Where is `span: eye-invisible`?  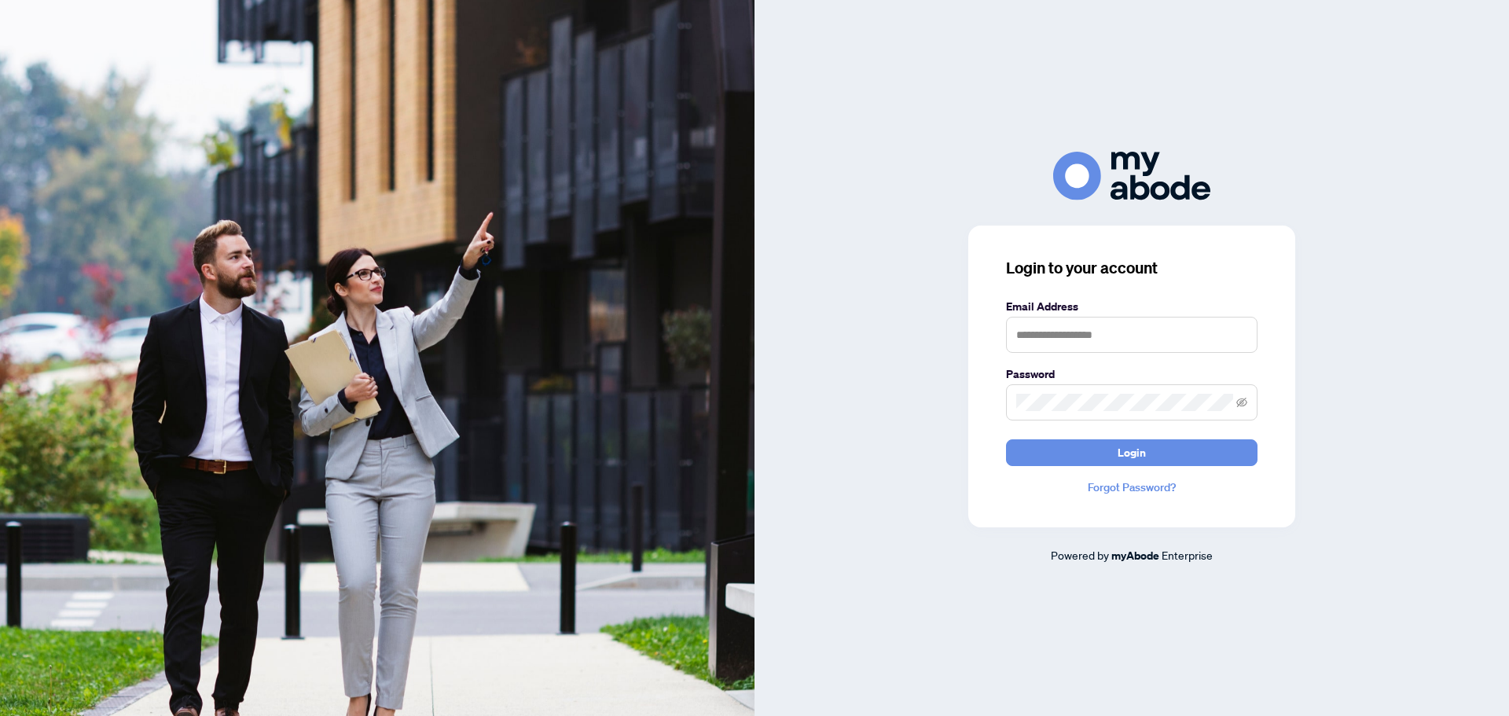 span: eye-invisible is located at coordinates (1241, 402).